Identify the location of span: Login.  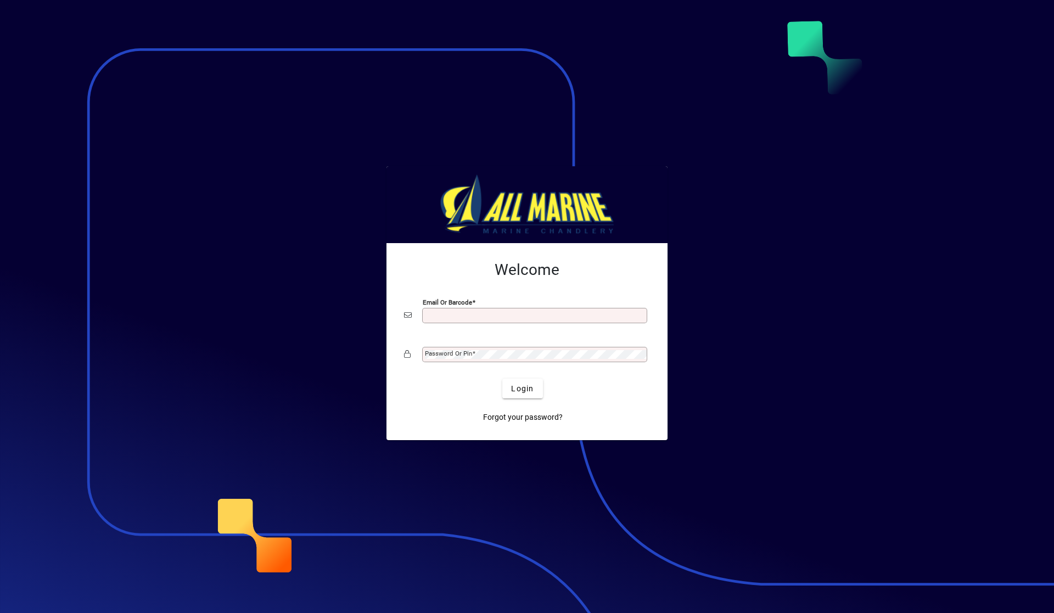
(522, 389).